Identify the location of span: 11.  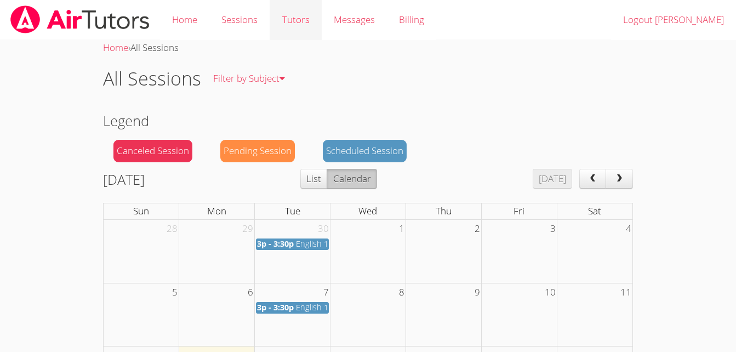
(626, 292).